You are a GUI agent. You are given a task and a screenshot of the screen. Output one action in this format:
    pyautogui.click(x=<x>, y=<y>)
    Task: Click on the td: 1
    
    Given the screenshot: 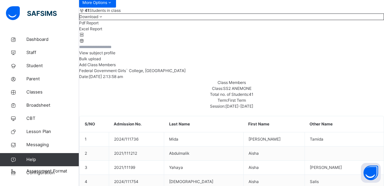 What is the action you would take?
    pyautogui.click(x=94, y=139)
    